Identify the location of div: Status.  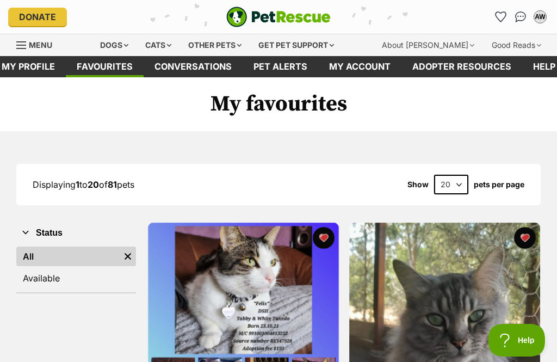
(76, 268).